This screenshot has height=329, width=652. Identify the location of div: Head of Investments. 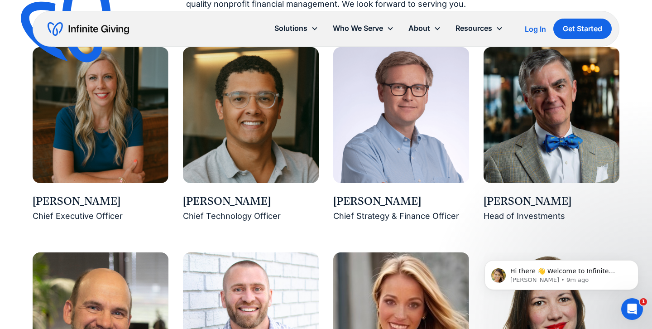
(552, 216).